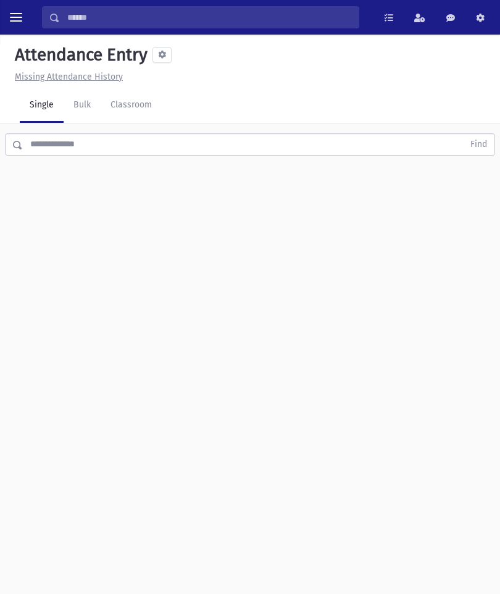 The image size is (500, 594). Describe the element at coordinates (16, 17) in the screenshot. I see `button: toggle menu` at that location.